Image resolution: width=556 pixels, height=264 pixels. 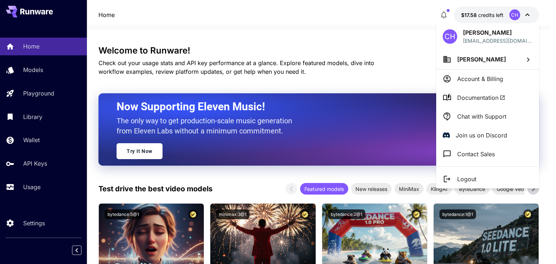 I want to click on p: Chat with Support, so click(x=482, y=117).